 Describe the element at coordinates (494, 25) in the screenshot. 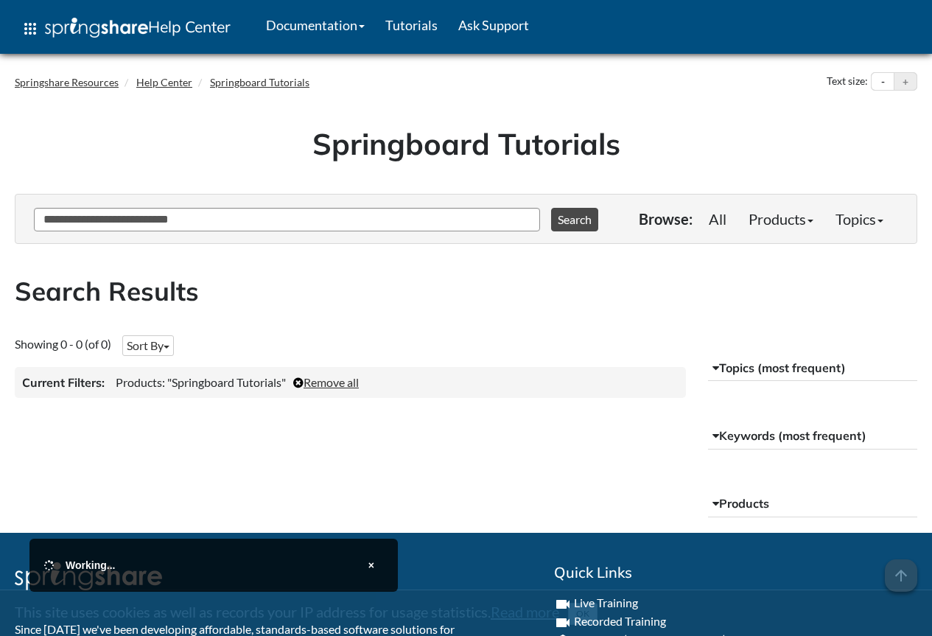

I see `a: Ask Support` at that location.